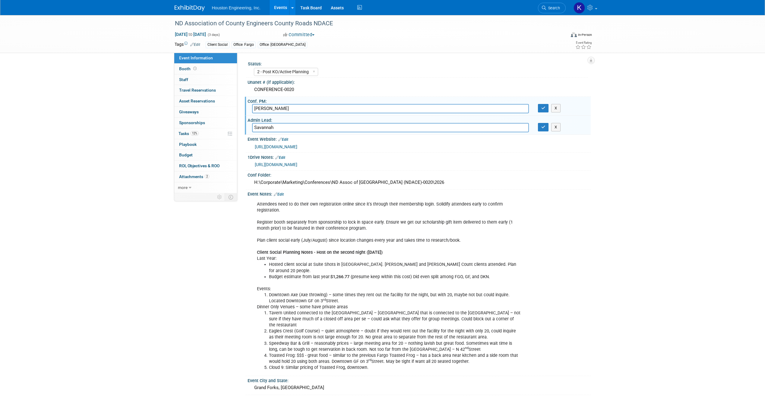  I want to click on span: Budget, so click(186, 155).